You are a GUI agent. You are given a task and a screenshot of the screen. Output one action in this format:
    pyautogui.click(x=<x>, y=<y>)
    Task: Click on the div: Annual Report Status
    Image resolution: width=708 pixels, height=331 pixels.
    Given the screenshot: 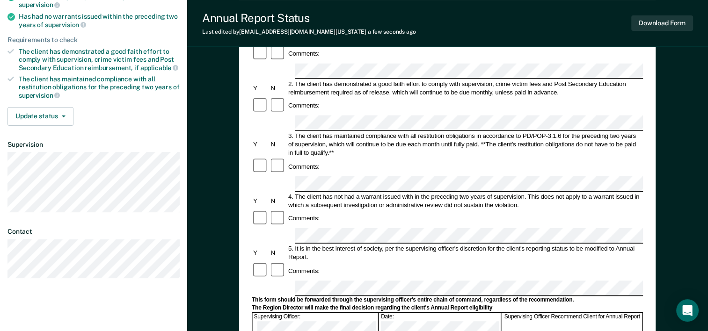 What is the action you would take?
    pyautogui.click(x=309, y=18)
    